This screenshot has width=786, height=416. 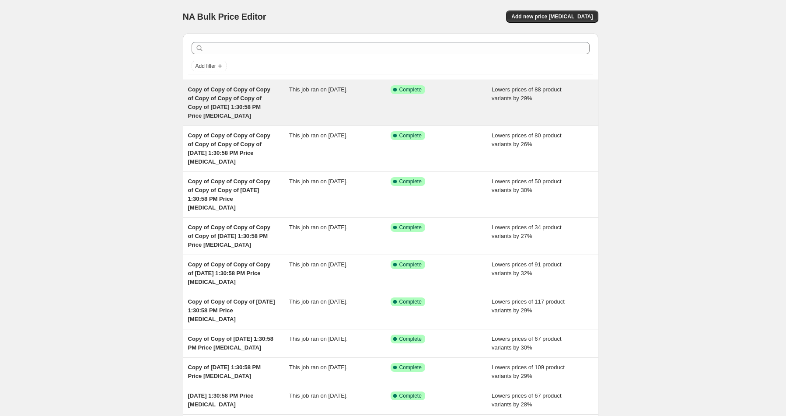 I want to click on span: Lowers prices of 117 product variants by 29%, so click(x=528, y=306).